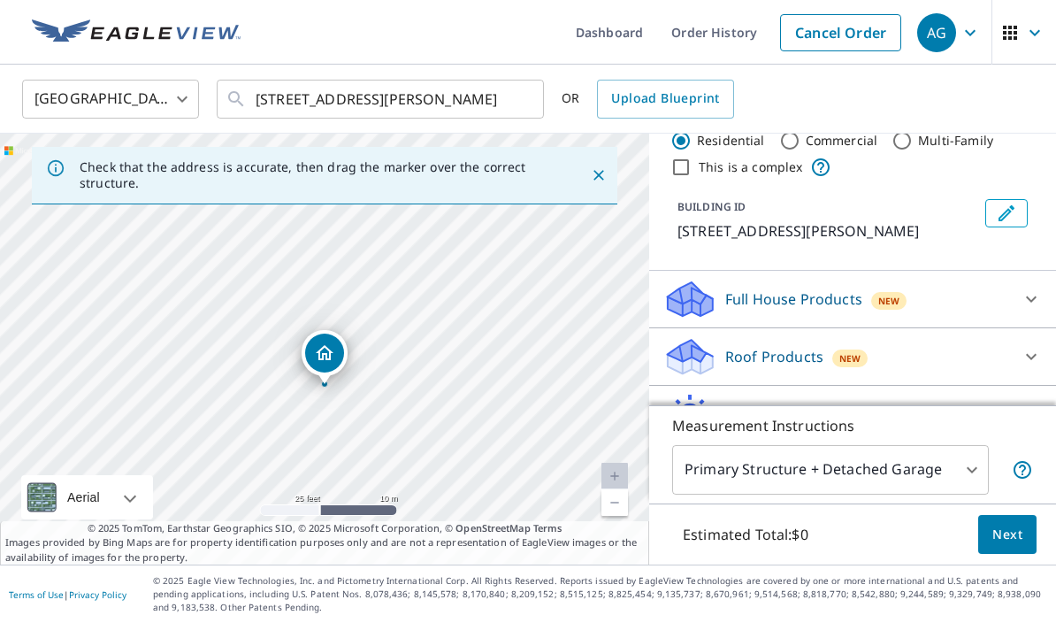 This screenshot has width=1056, height=623. What do you see at coordinates (746, 534) in the screenshot?
I see `p: Estimated Total: $0` at bounding box center [746, 534].